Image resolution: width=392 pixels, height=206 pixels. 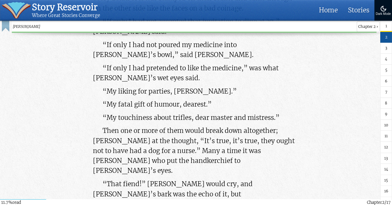 I want to click on a: 12, so click(x=386, y=148).